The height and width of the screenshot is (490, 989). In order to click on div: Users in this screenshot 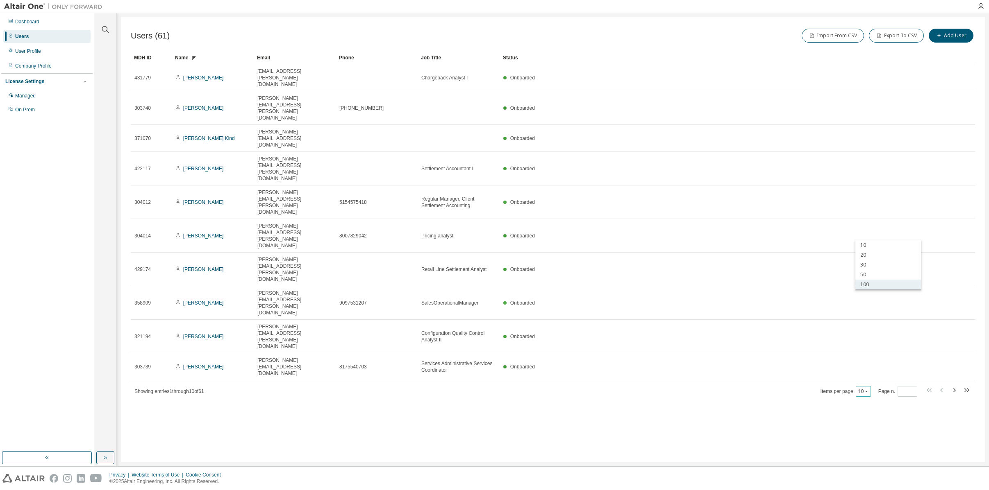, I will do `click(22, 36)`.